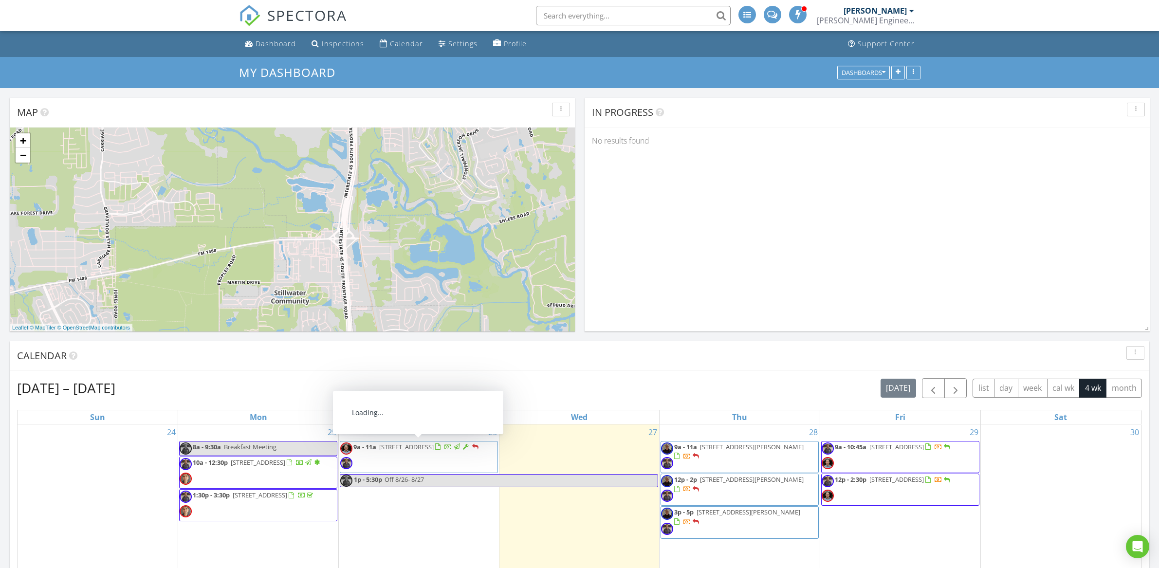 The height and width of the screenshot is (568, 1159). Describe the element at coordinates (886, 43) in the screenshot. I see `div: Support Center` at that location.